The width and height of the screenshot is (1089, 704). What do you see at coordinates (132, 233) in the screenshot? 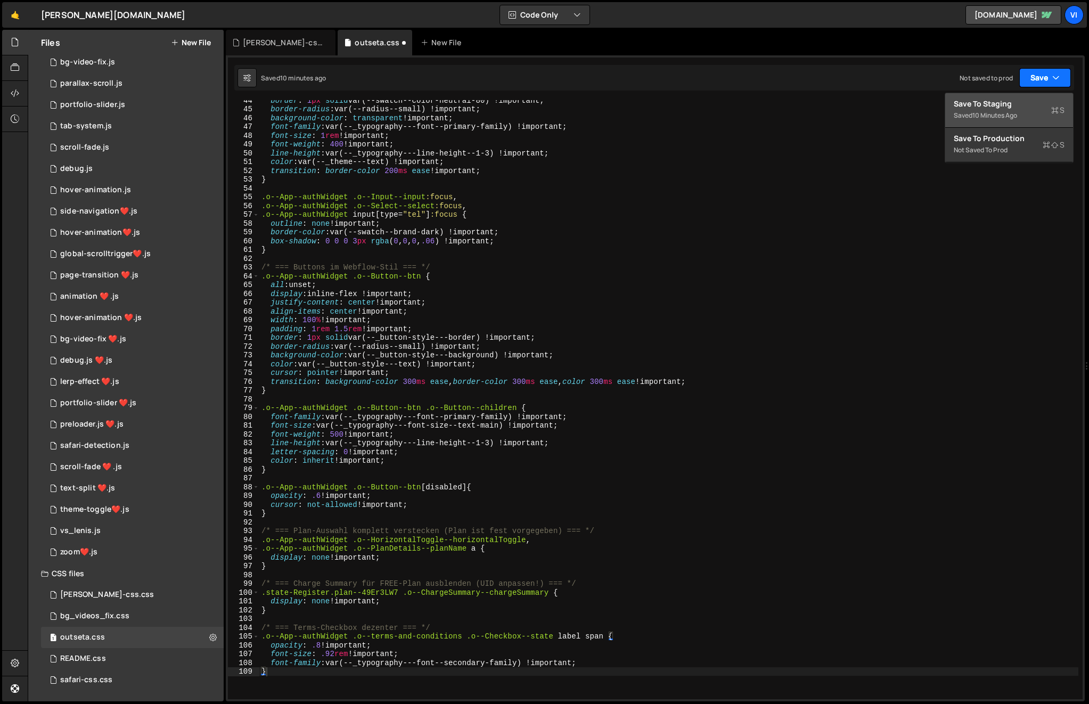
I see `div: 14861/41140.js` at bounding box center [132, 233].